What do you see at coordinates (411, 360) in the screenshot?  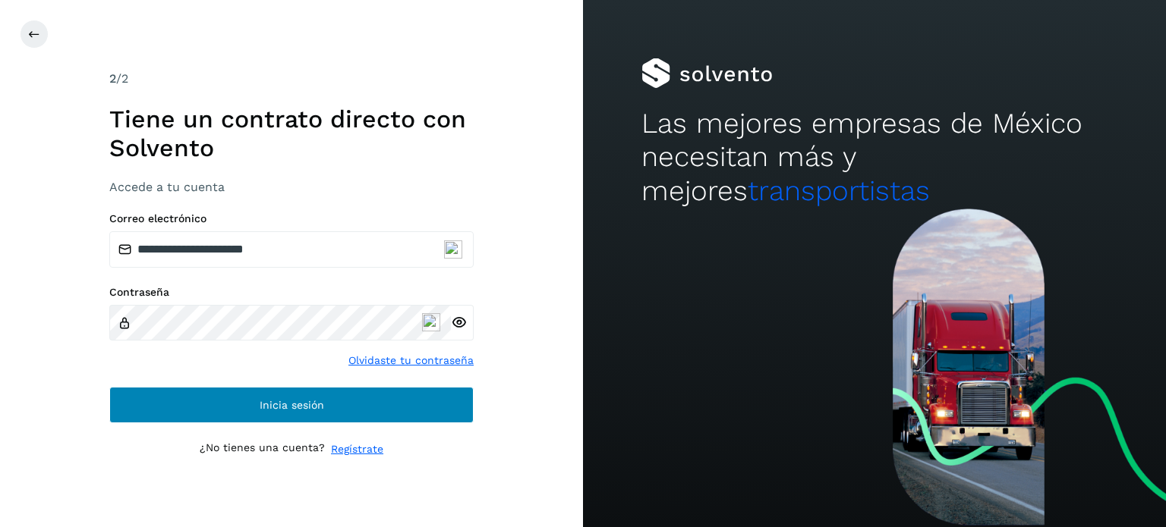 I see `a: Olvidaste tu contraseña` at bounding box center [411, 360].